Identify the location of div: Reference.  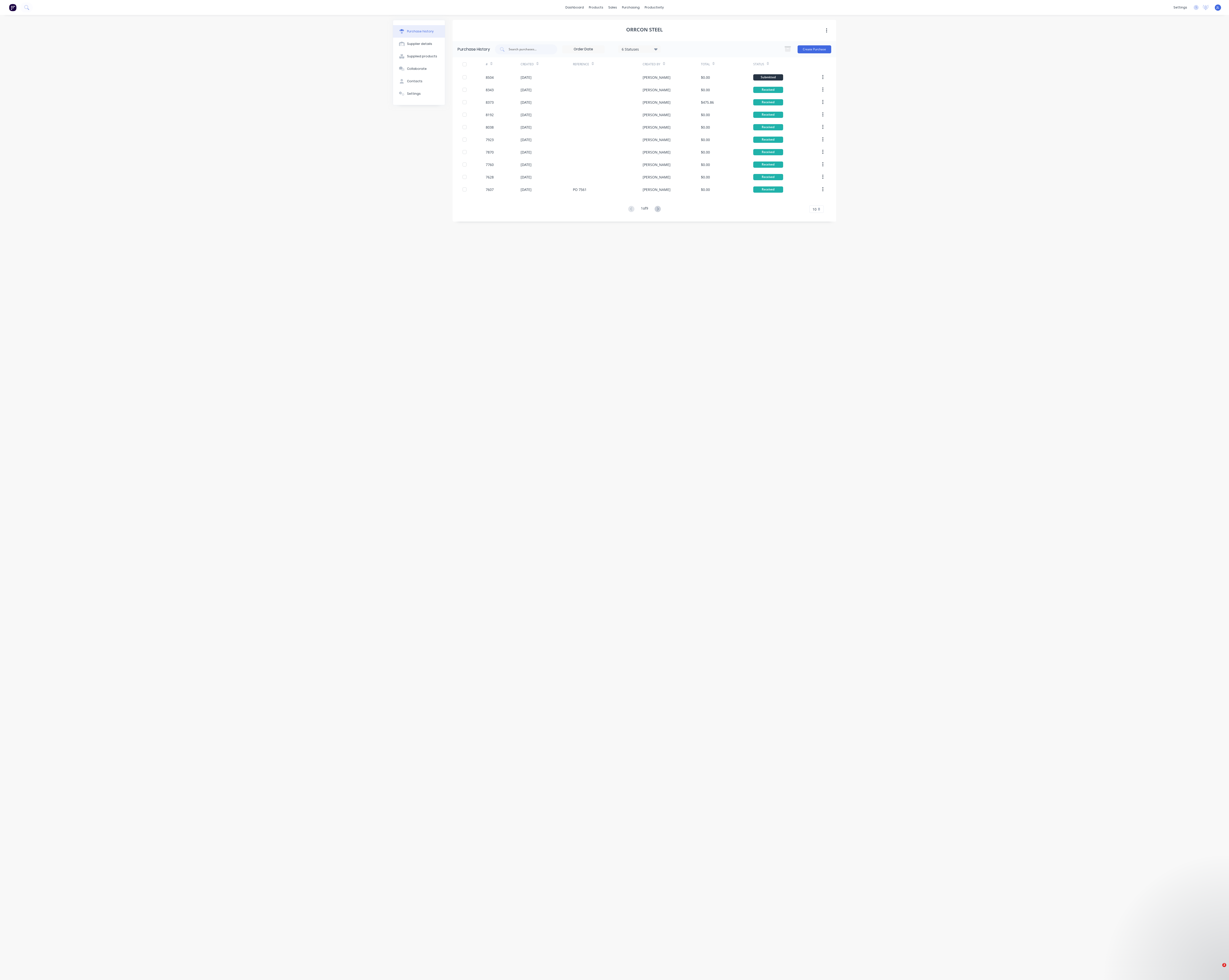
(581, 64).